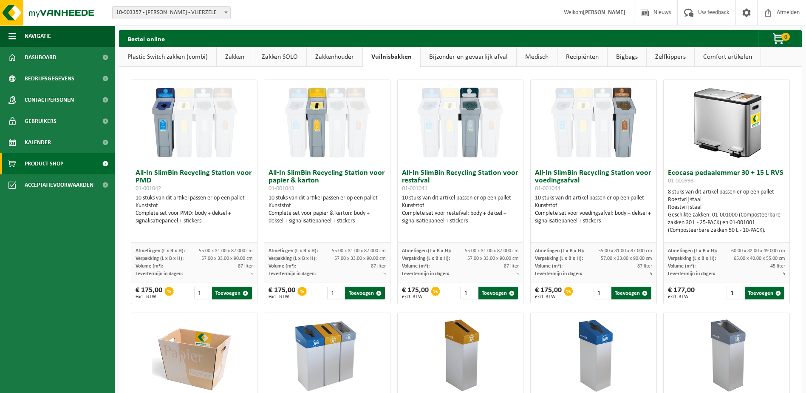 The width and height of the screenshot is (806, 393). Describe the element at coordinates (681, 181) in the screenshot. I see `span: 01-000998` at that location.